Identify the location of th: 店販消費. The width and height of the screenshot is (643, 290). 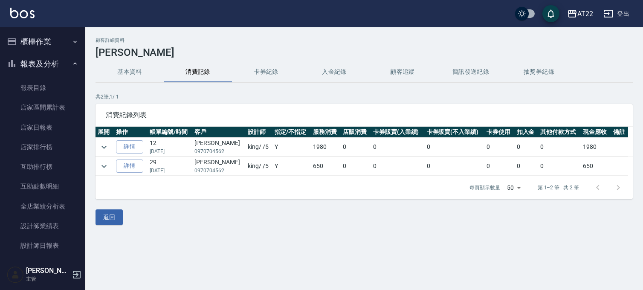
(356, 132).